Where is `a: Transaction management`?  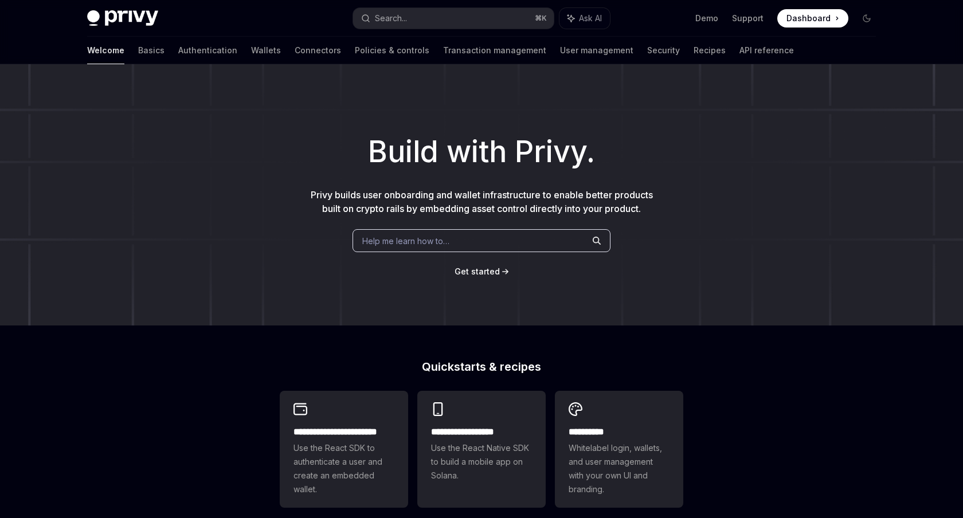
a: Transaction management is located at coordinates (495, 50).